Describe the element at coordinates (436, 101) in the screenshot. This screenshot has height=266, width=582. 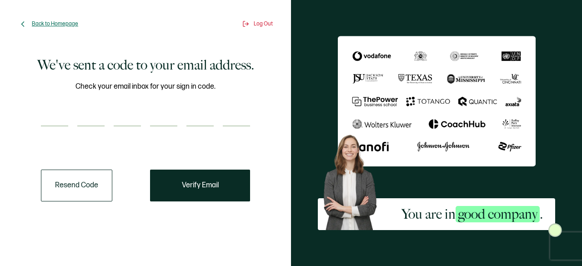
I see `img: Sertifier We've sent a code to your email address.` at that location.